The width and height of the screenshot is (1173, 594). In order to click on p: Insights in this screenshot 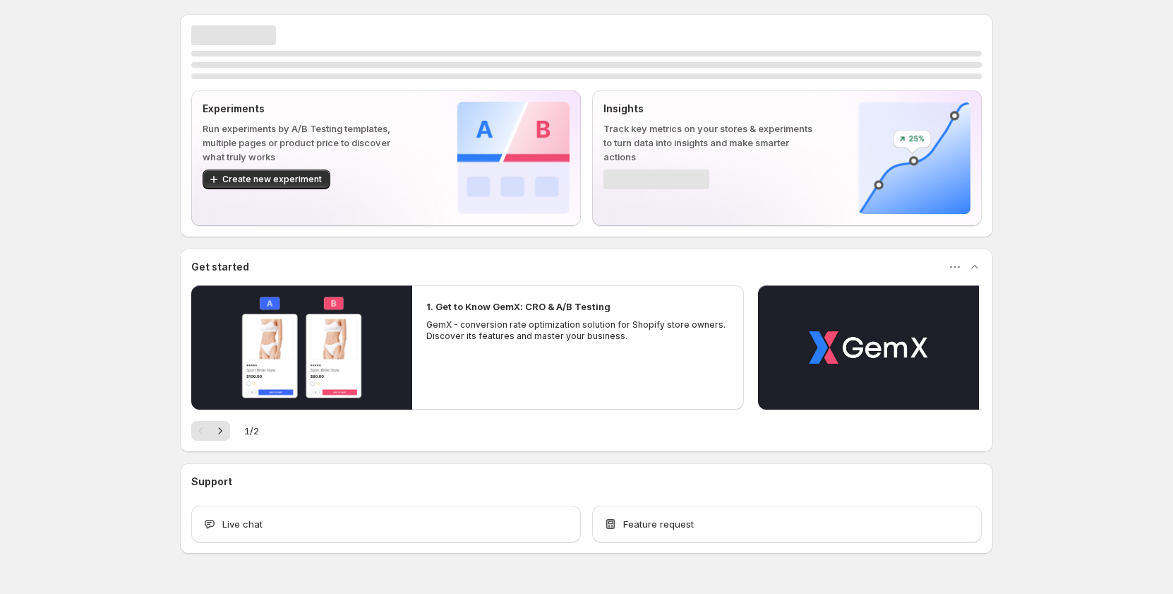, I will do `click(708, 109)`.